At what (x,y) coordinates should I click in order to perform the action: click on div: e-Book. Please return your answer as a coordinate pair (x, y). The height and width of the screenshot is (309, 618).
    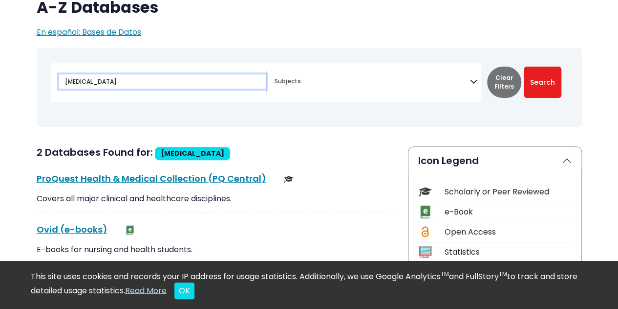
    Looking at the image, I should click on (508, 212).